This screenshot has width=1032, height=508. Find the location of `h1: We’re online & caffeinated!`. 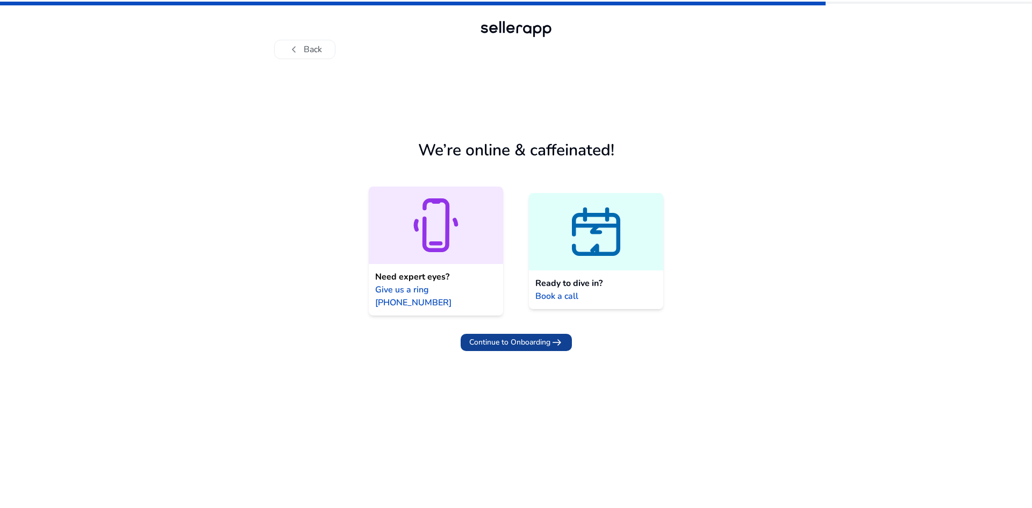

h1: We’re online & caffeinated! is located at coordinates (516, 150).